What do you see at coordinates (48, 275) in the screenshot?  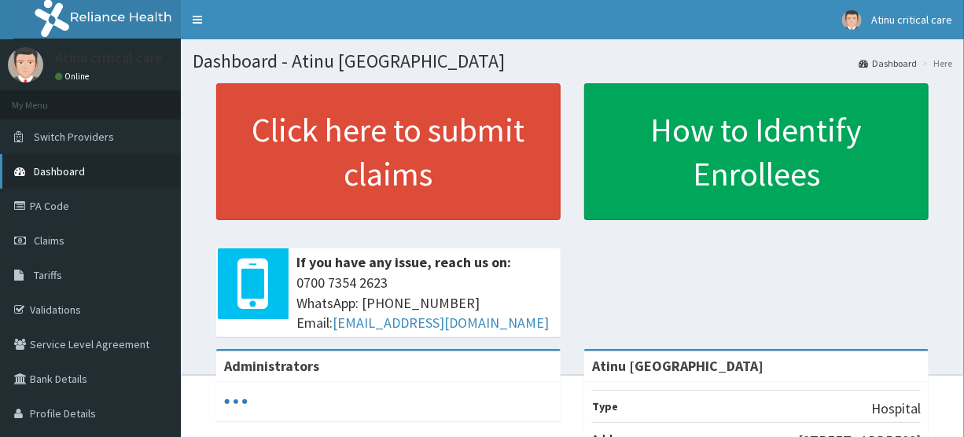 I see `span: Tariffs` at bounding box center [48, 275].